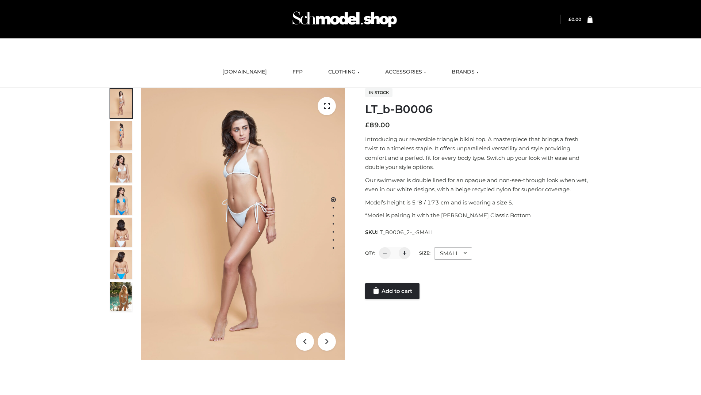  What do you see at coordinates (400, 232) in the screenshot?
I see `span: SKU:` at bounding box center [400, 232].